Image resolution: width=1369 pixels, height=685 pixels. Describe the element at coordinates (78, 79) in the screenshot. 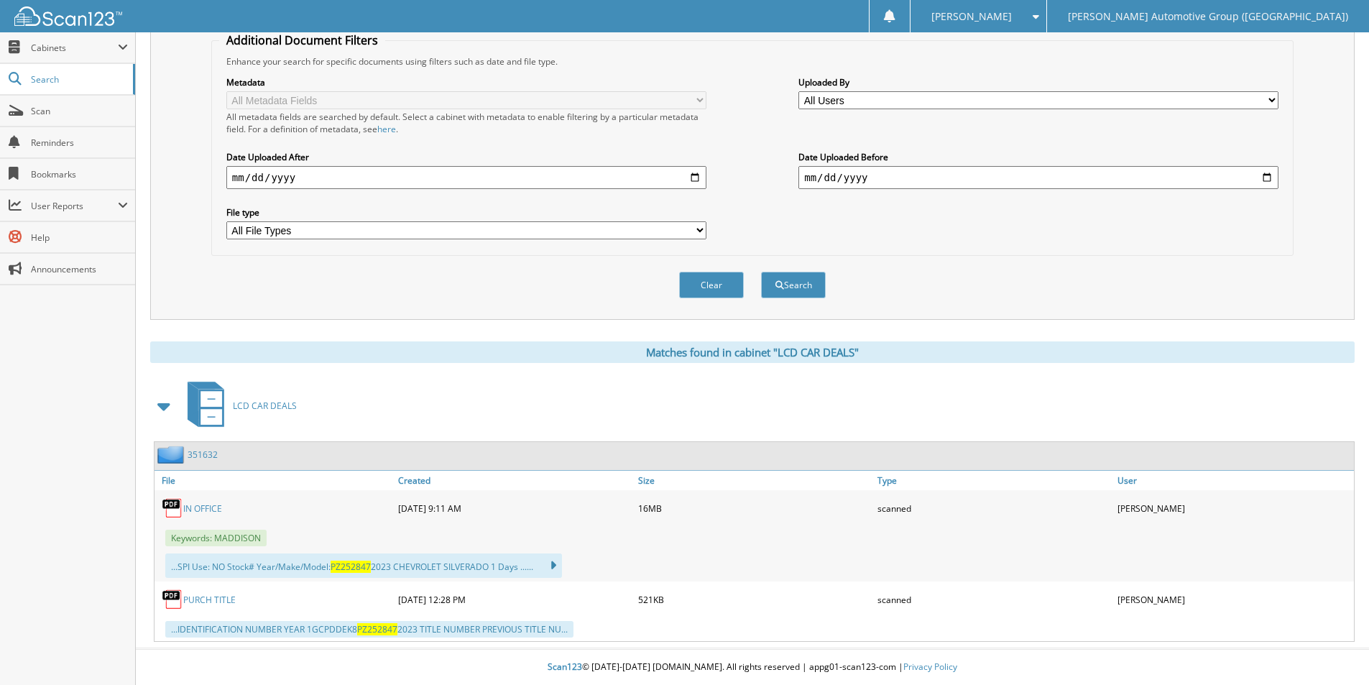

I see `span: Search` at that location.